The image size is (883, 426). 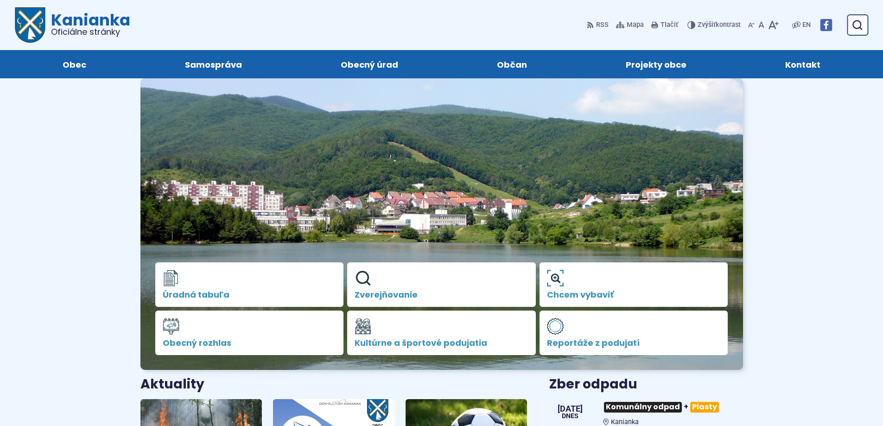 What do you see at coordinates (249, 285) in the screenshot?
I see `a: Úradná tabuľa` at bounding box center [249, 285].